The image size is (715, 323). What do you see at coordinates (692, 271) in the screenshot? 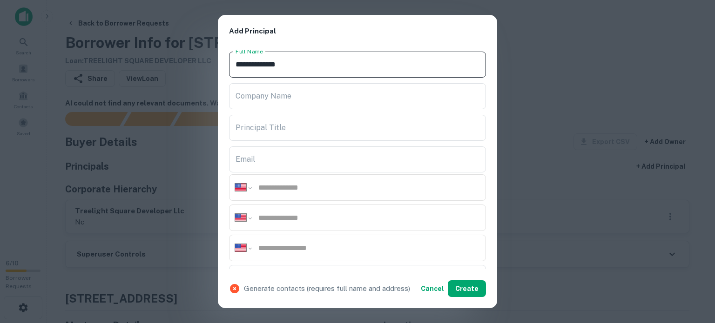
I see `div: Chat Widget` at bounding box center [692, 271].